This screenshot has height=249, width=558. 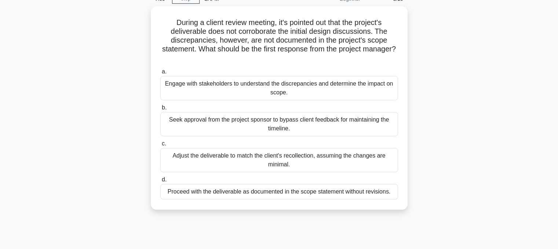 What do you see at coordinates (164, 71) in the screenshot?
I see `span: a.` at bounding box center [164, 71].